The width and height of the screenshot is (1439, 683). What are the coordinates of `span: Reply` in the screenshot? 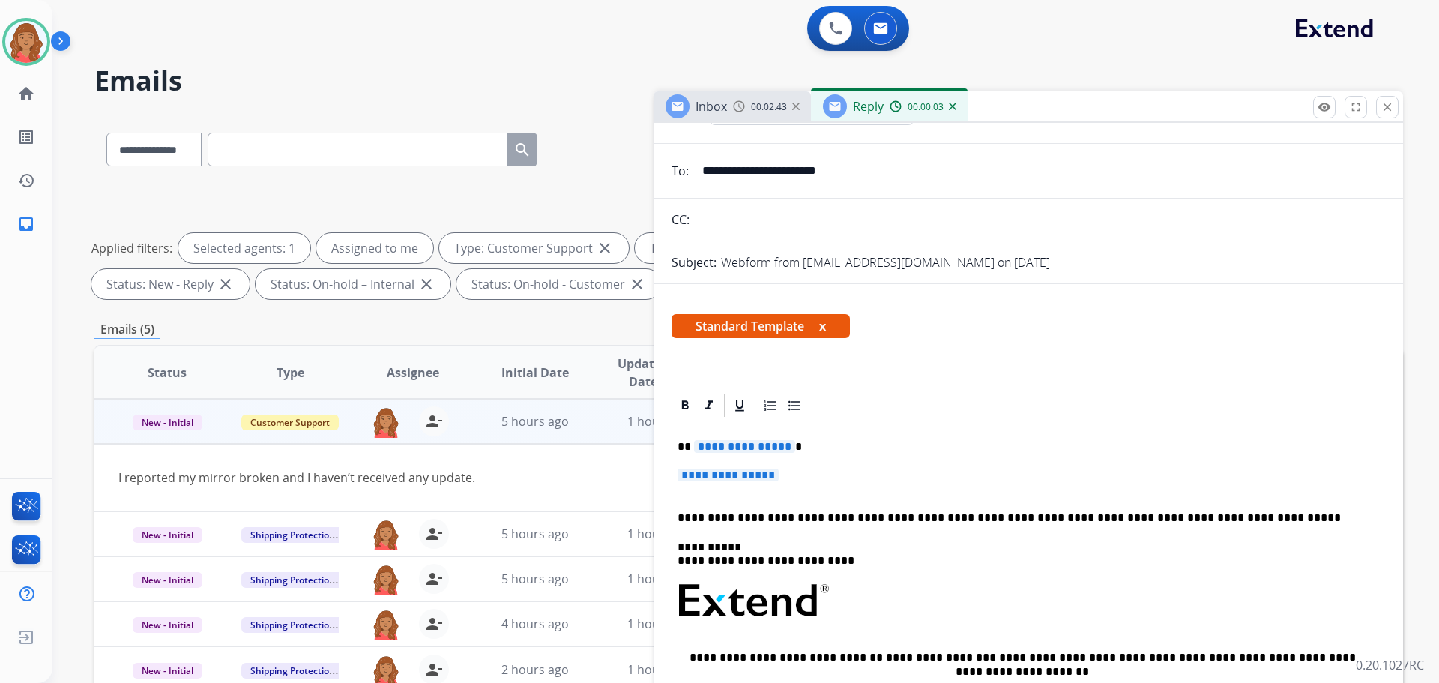 It's located at (868, 106).